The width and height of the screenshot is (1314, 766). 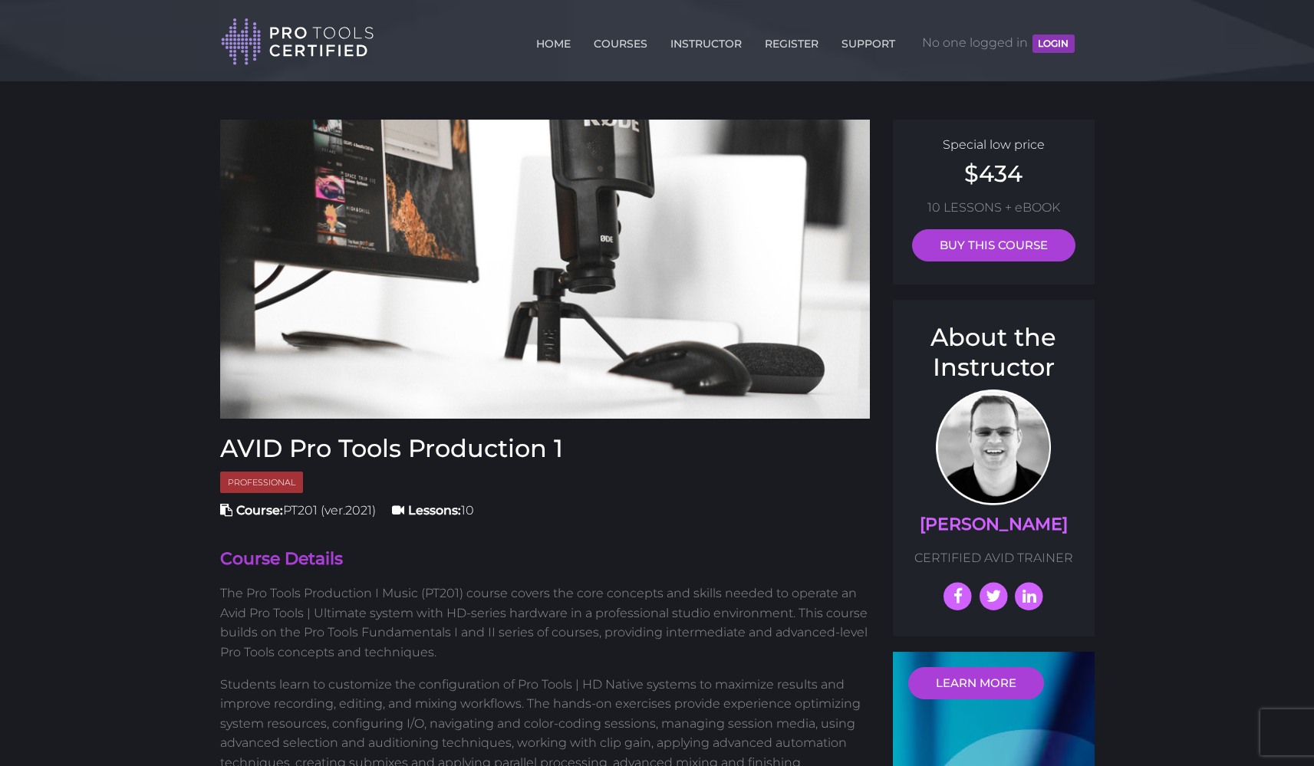 I want to click on span: PT201 (ver.2021), so click(x=298, y=510).